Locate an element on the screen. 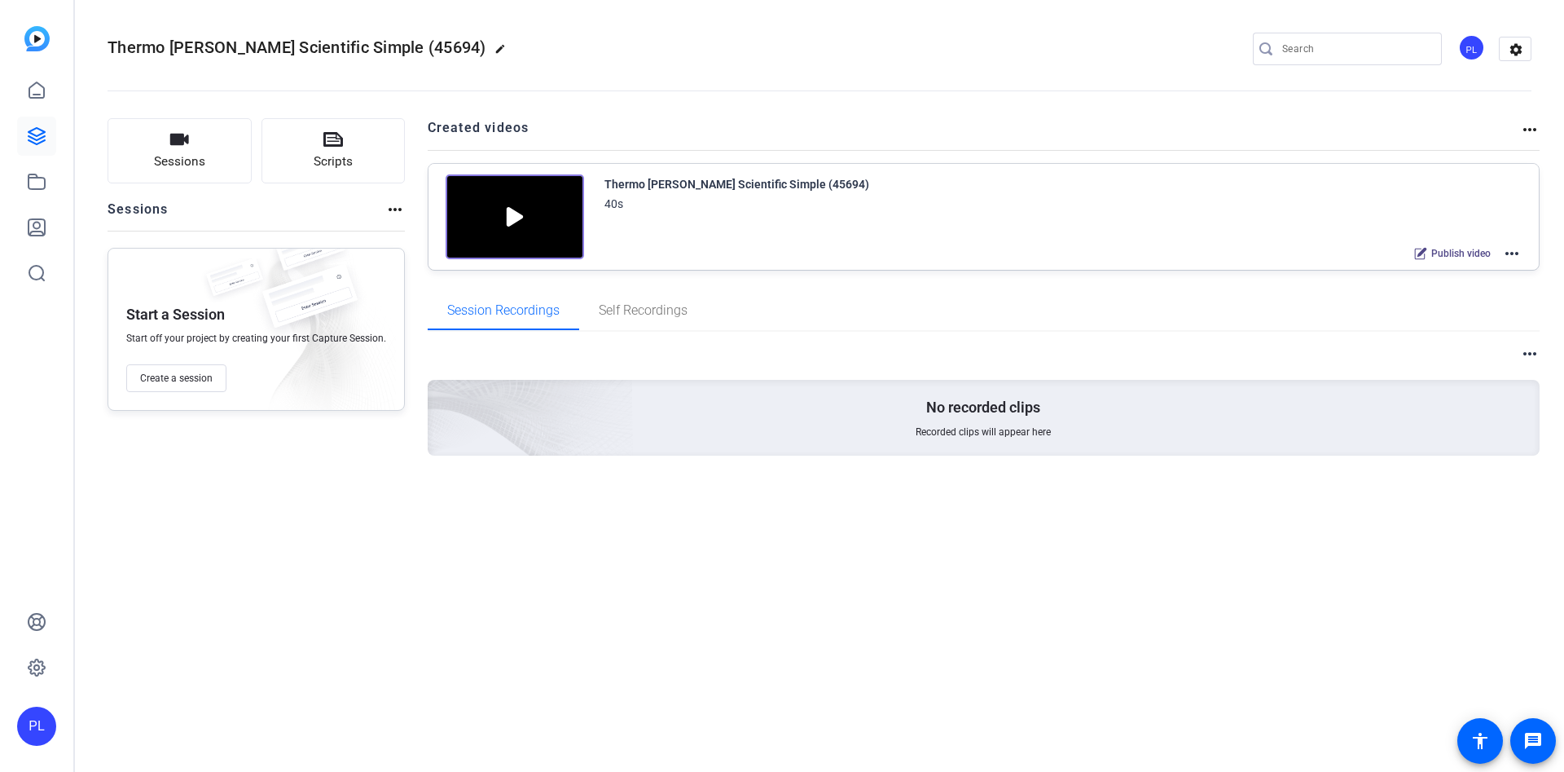  span: Recorded clips will appear here is located at coordinates (983, 432).